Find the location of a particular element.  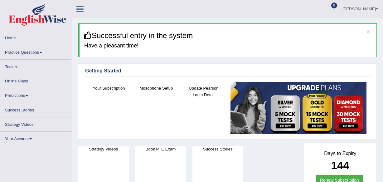

h4: Strategy Videos is located at coordinates (103, 149).